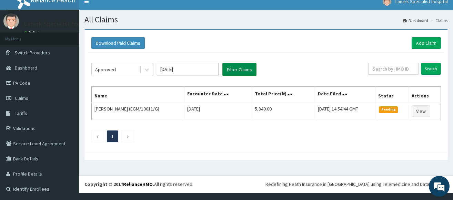  I want to click on th: Date Filed, so click(345, 95).